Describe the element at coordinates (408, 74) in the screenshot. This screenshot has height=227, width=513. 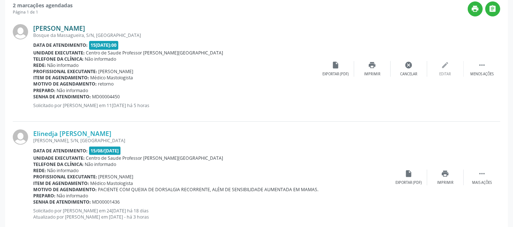
I see `div: Cancelar` at that location.